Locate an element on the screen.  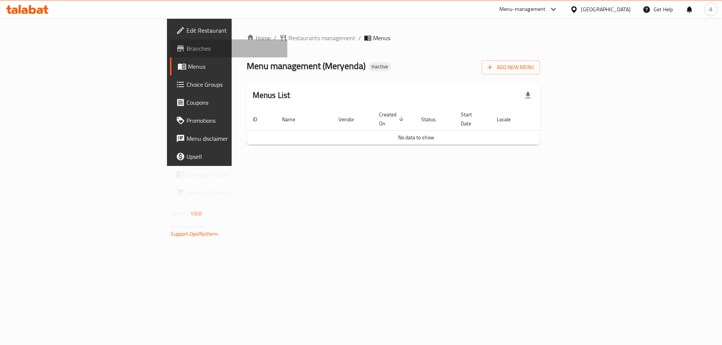
a: Edit Restaurant is located at coordinates (229, 30).